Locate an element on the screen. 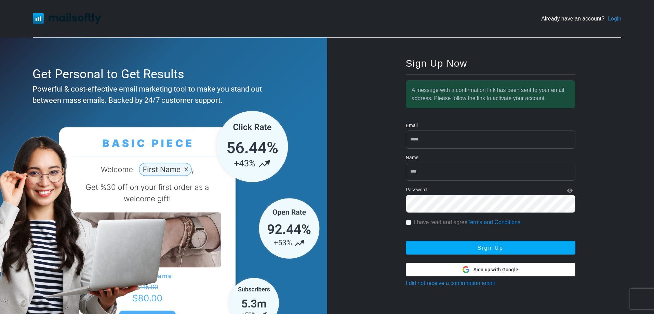 This screenshot has width=654, height=314. a: Terms and Conditions is located at coordinates (493, 222).